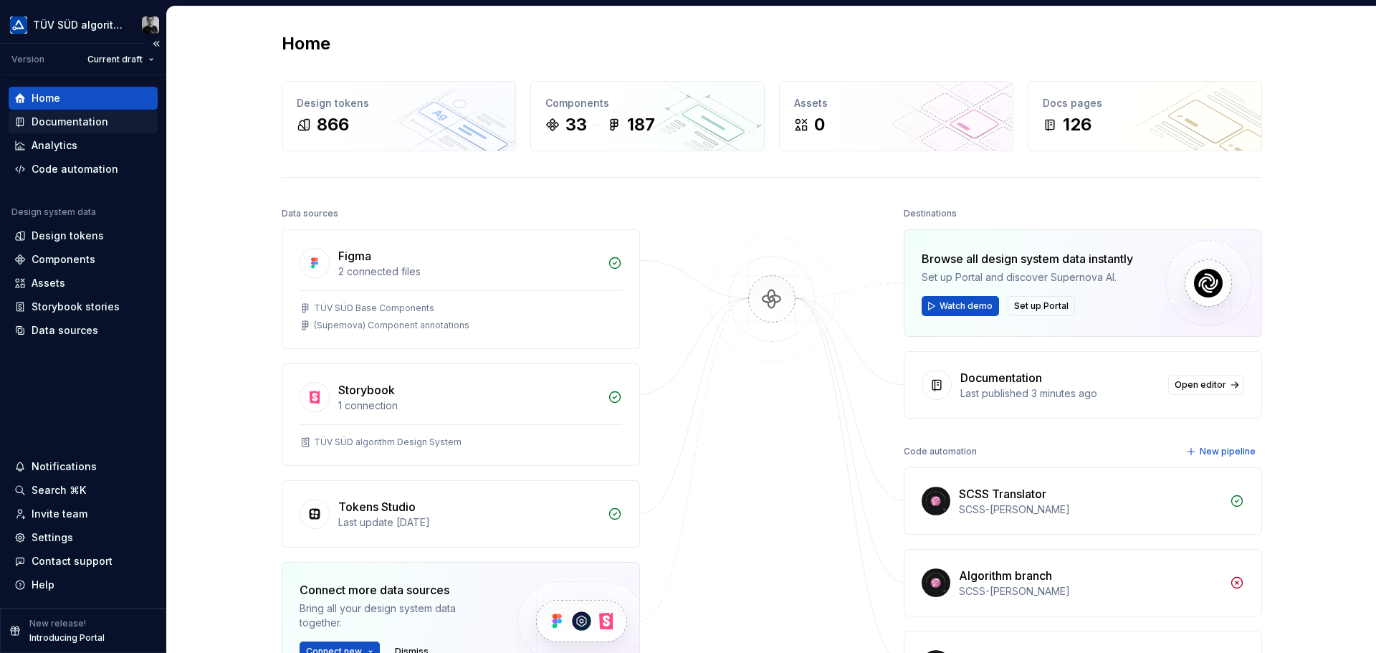 This screenshot has height=653, width=1376. What do you see at coordinates (819, 125) in the screenshot?
I see `div: 0` at bounding box center [819, 125].